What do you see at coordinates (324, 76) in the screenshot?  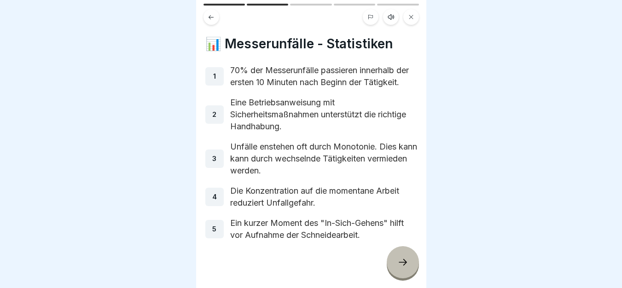 I see `p: 70% der Messerunfälle passieren innerhalb der ersten 10 Minuten nach Beginn der Tätigkeit.` at bounding box center [324, 76].